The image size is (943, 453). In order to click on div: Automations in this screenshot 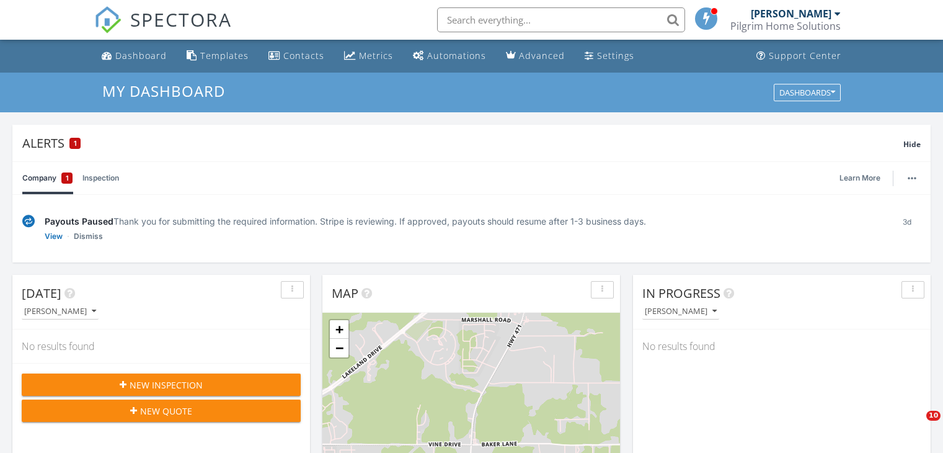, I will do `click(457, 55)`.